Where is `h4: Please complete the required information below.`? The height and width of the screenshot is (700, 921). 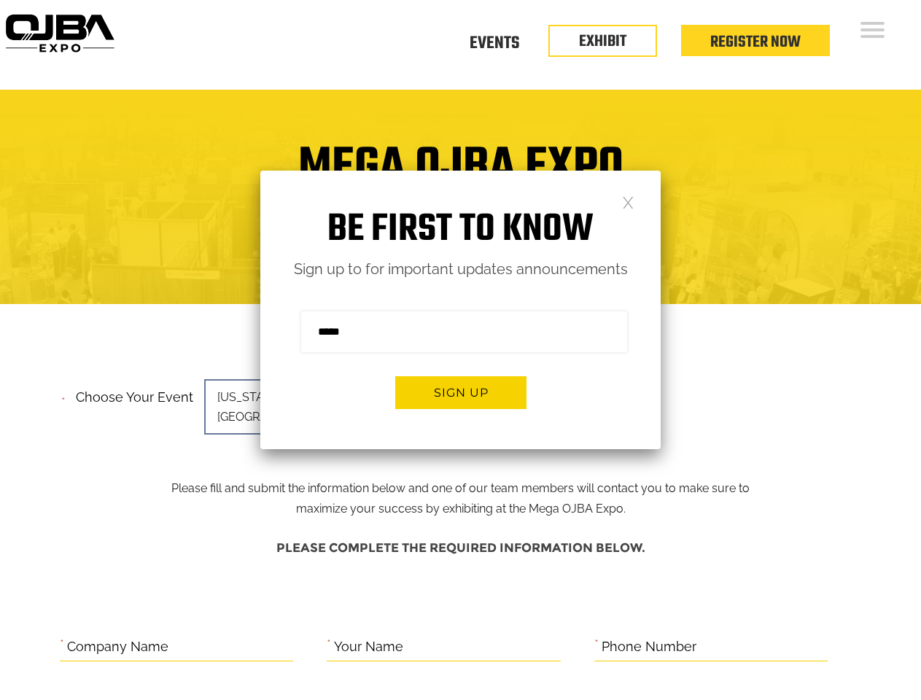
h4: Please complete the required information below. is located at coordinates (461, 548).